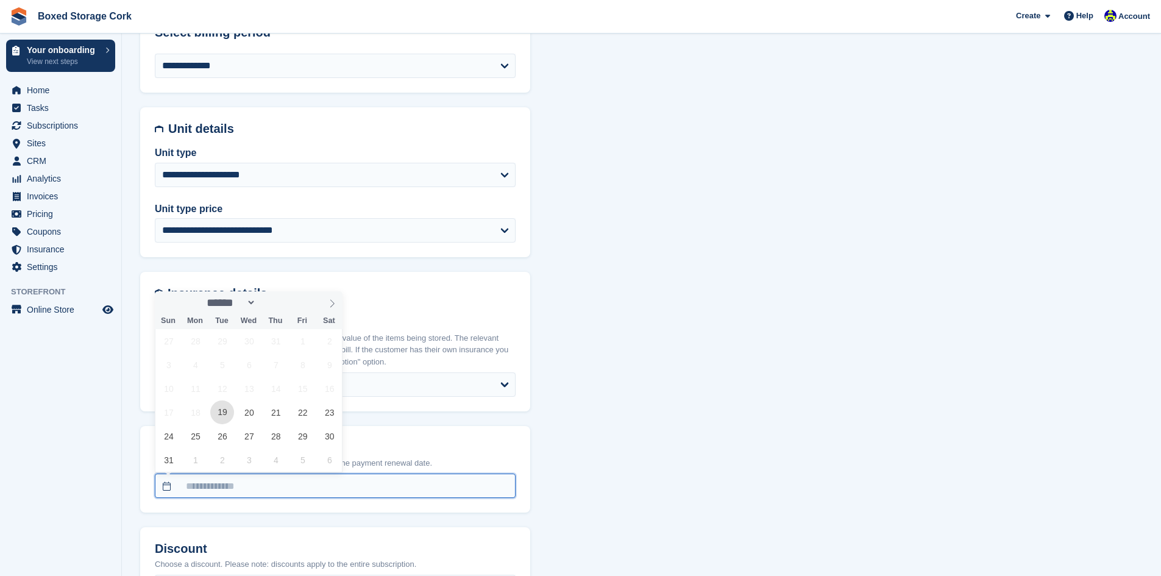 The height and width of the screenshot is (576, 1161). I want to click on span: July 30, 2025, so click(249, 341).